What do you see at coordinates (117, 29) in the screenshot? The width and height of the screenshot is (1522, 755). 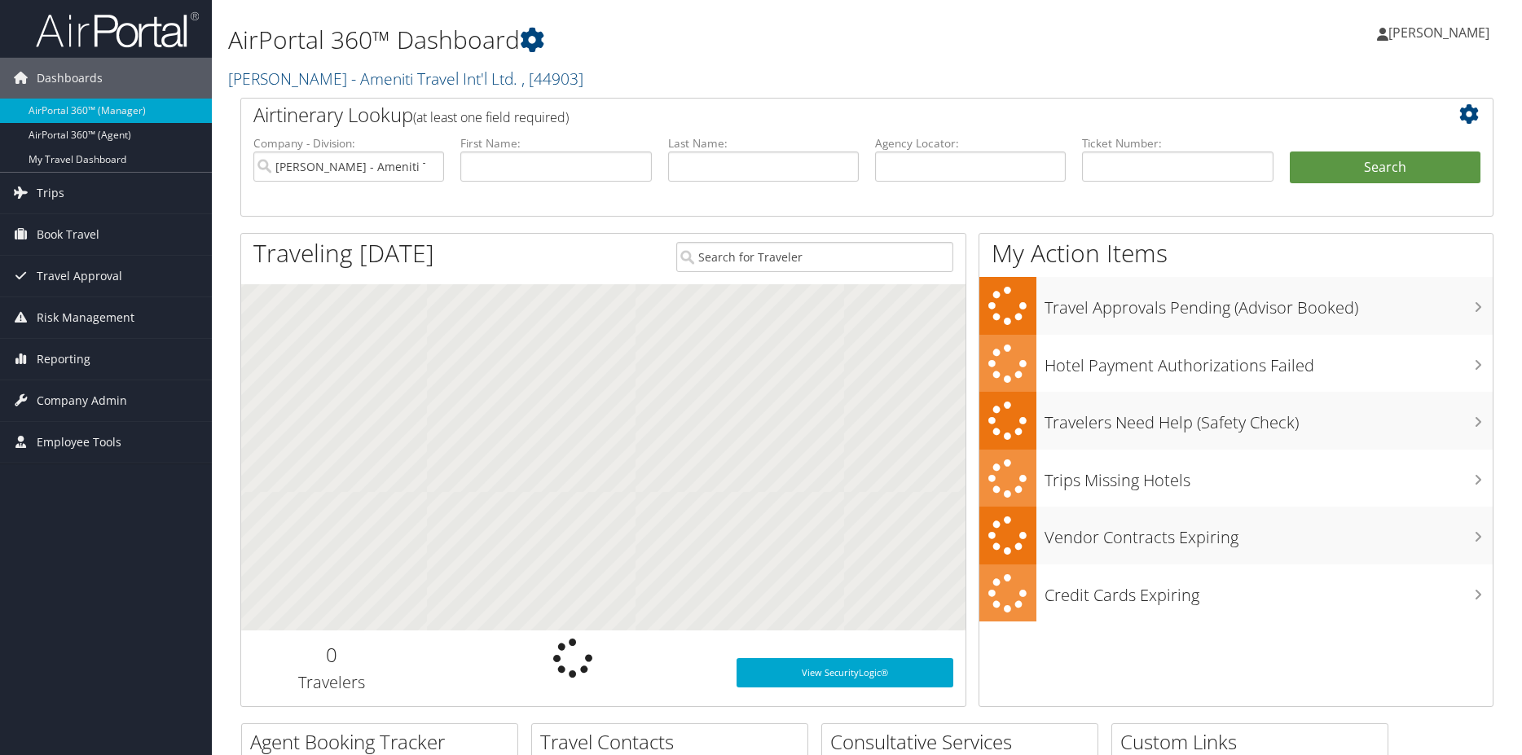 I see `img: airportal-logo.png` at bounding box center [117, 29].